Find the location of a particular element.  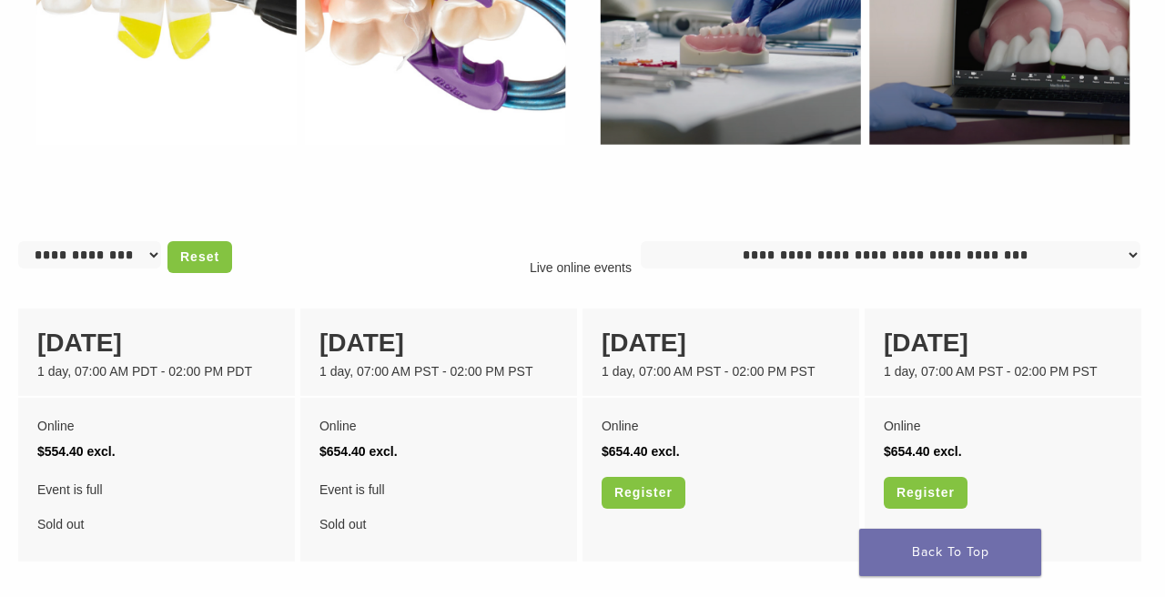

a: Reset is located at coordinates (199, 257).